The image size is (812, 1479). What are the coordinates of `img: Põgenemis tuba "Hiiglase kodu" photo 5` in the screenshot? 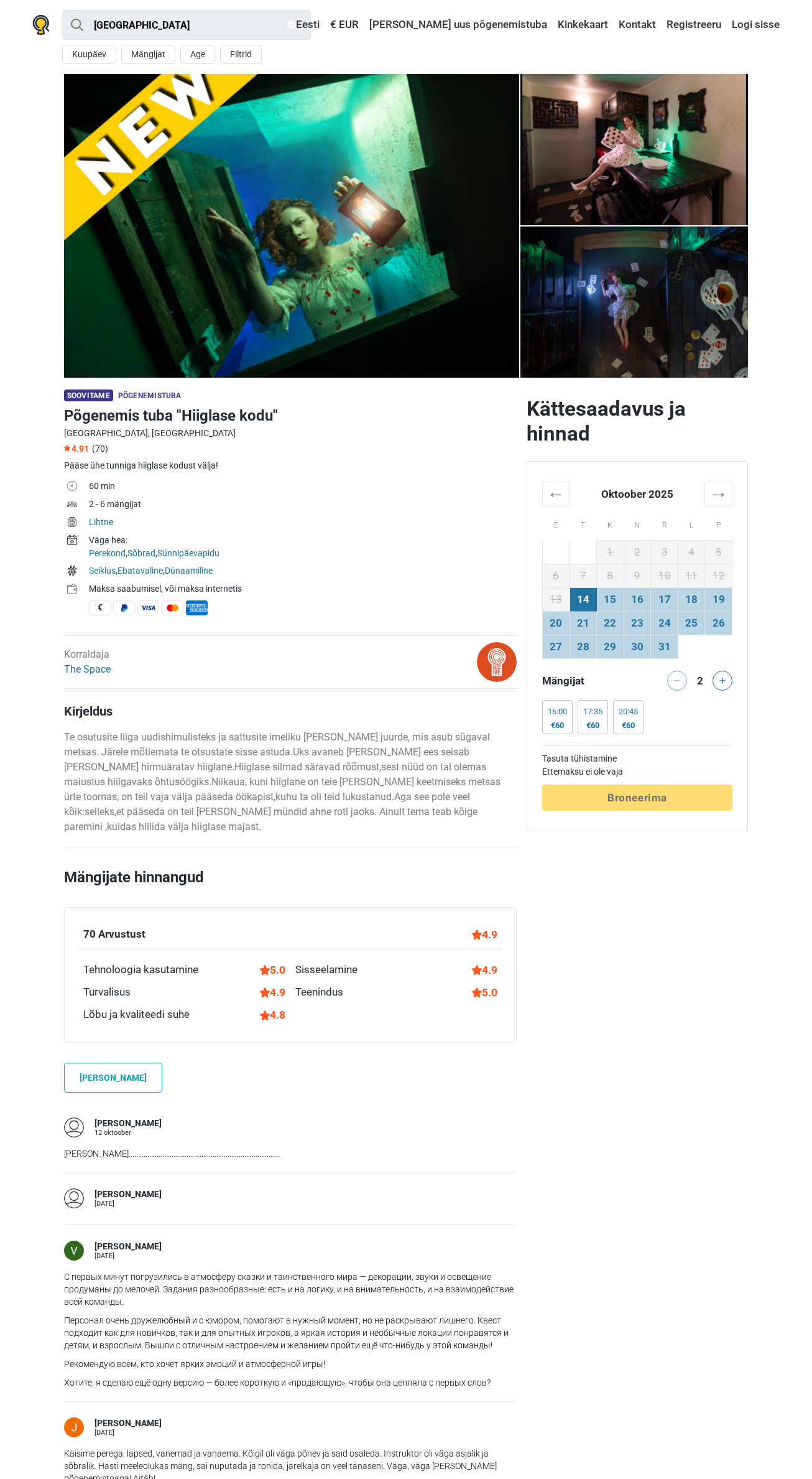 It's located at (634, 302).